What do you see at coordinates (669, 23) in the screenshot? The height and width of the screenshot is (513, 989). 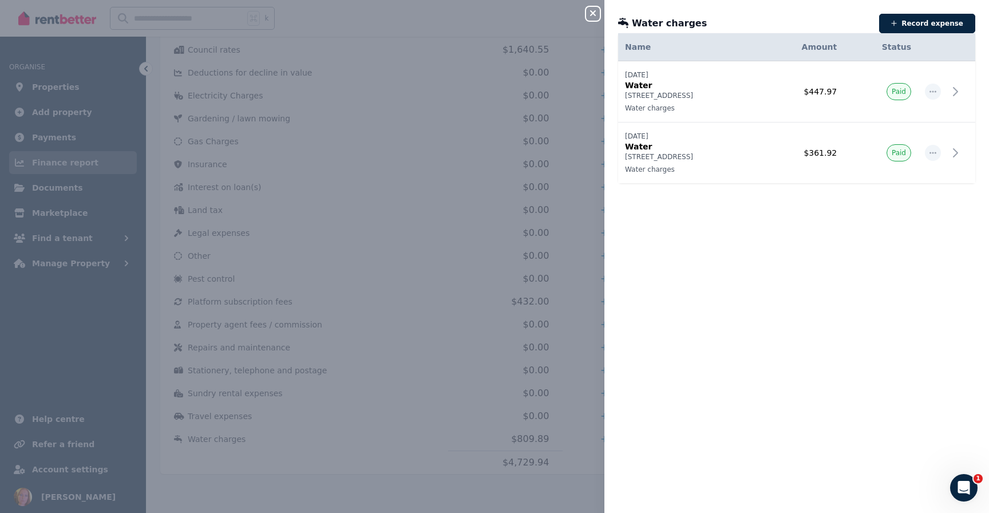 I see `span: Water charges` at bounding box center [669, 23].